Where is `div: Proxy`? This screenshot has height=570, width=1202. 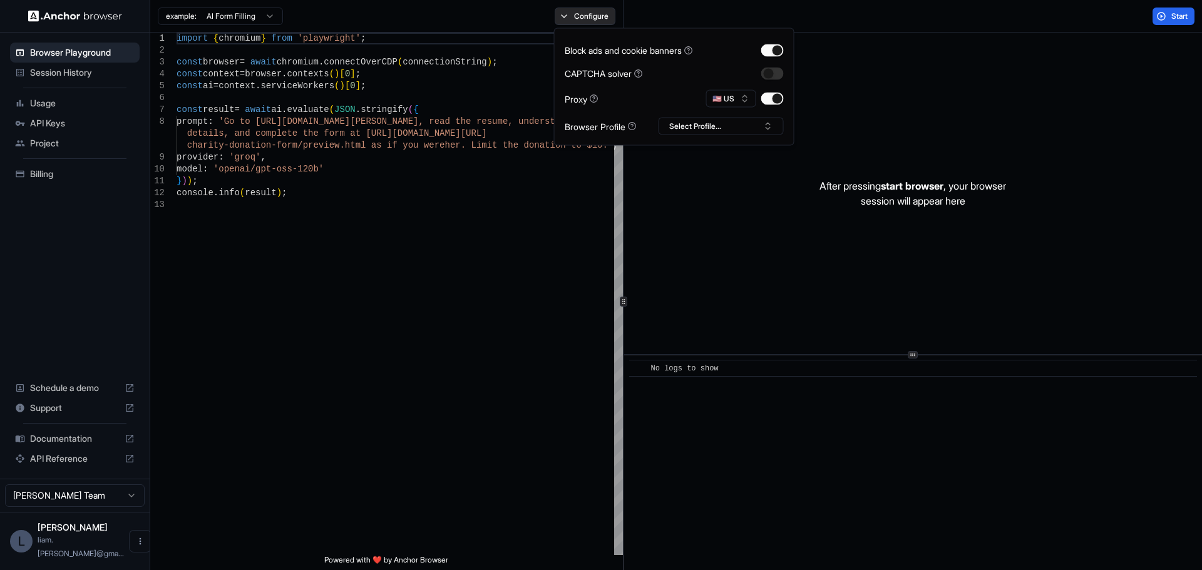
div: Proxy is located at coordinates (581, 98).